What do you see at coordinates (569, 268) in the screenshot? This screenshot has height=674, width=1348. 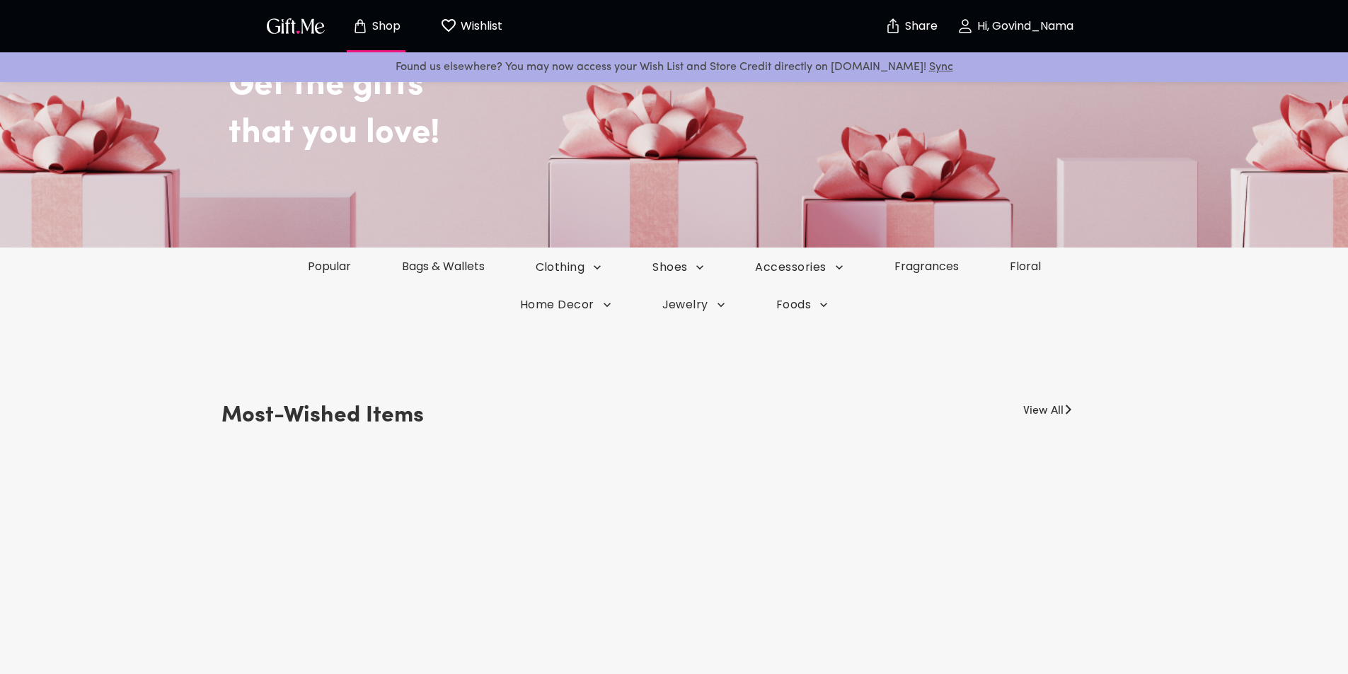 I see `span: Clothing` at bounding box center [569, 268].